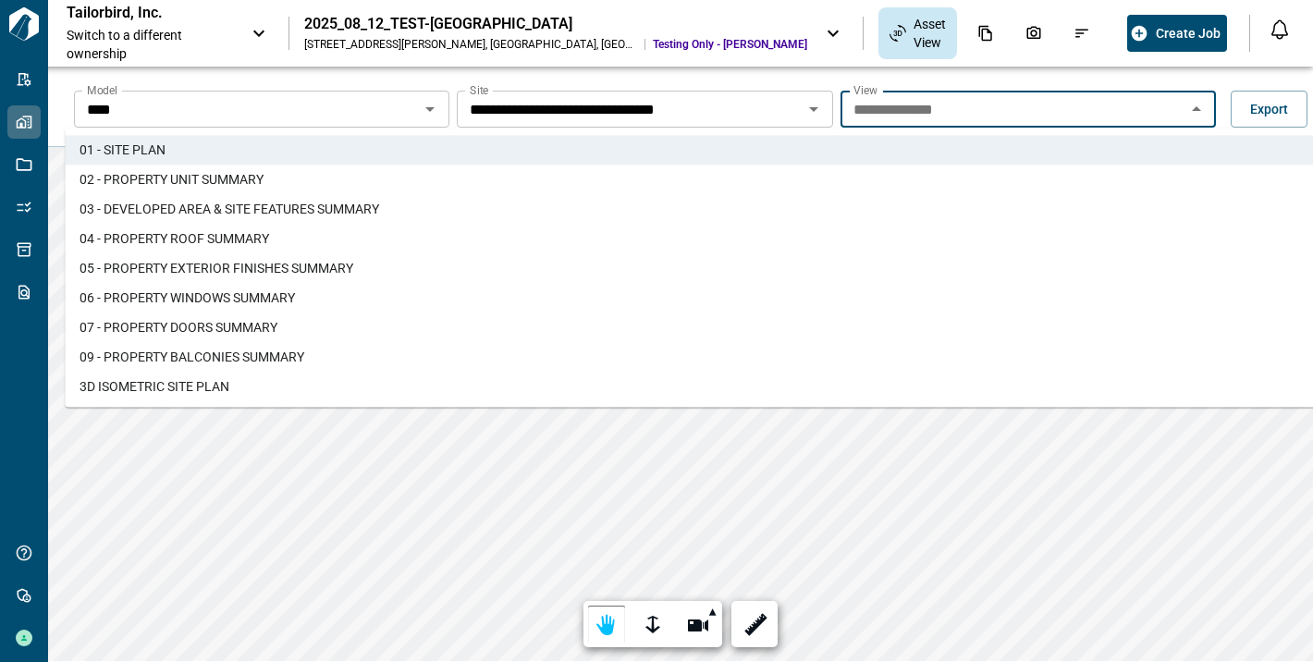  I want to click on span: 06 - PROPERTY WINDOWS SUMMARY, so click(187, 298).